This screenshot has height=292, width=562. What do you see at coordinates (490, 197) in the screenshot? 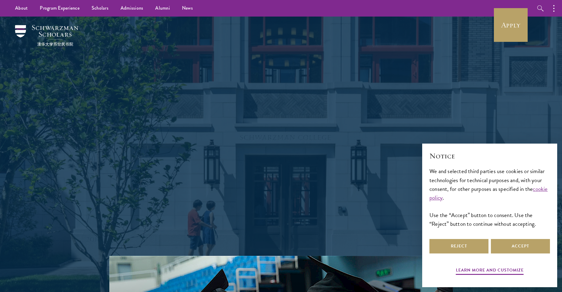
I see `div: We and selected third parties use cookies or similar technologies for technical purposes and, wit...` at bounding box center [490, 197].